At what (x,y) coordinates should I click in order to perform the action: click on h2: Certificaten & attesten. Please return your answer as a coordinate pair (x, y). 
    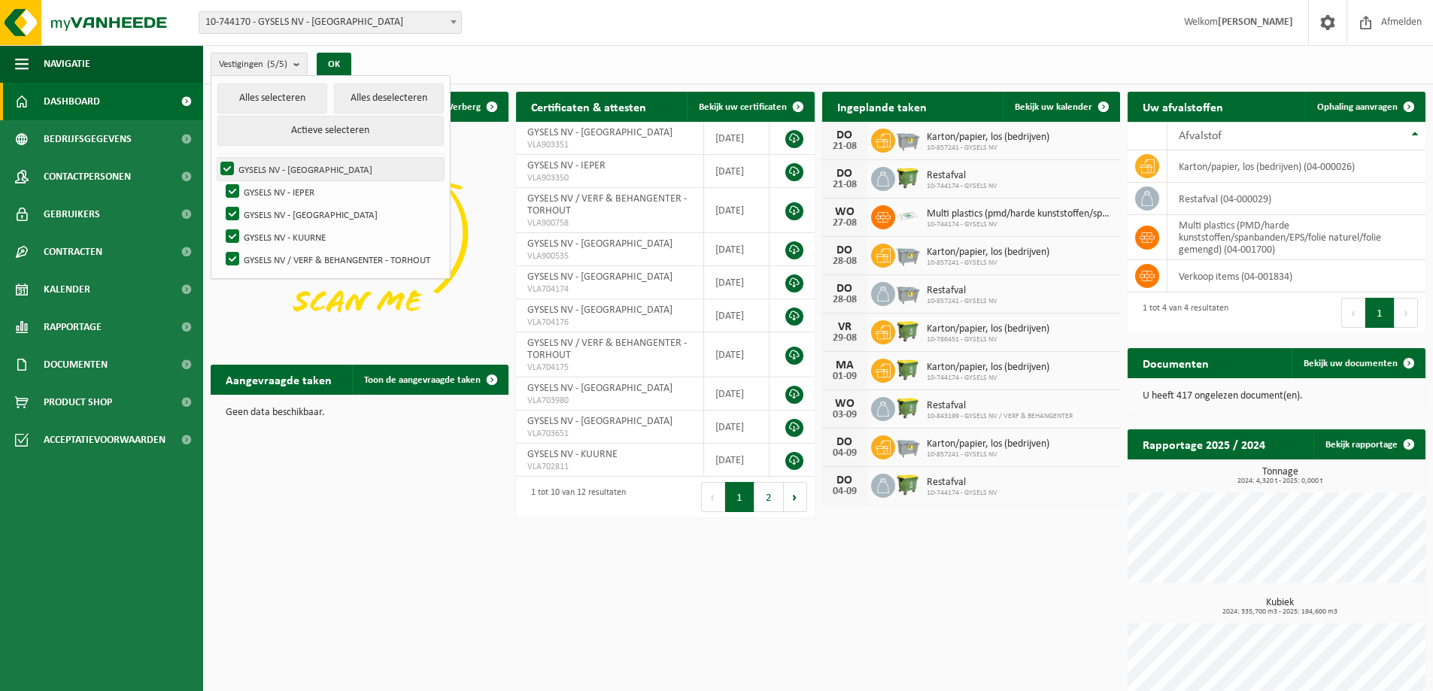
    Looking at the image, I should click on (588, 106).